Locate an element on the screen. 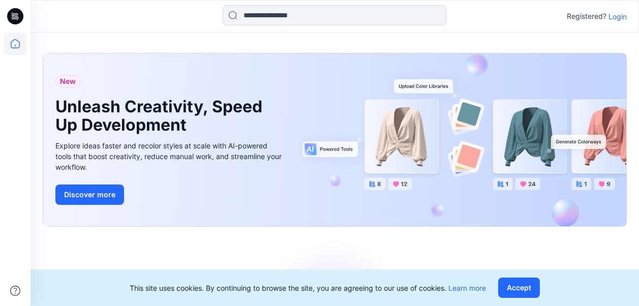  button: Discover more is located at coordinates (89, 195).